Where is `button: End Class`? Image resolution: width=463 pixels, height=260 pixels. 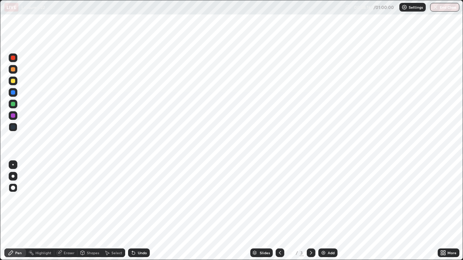
button: End Class is located at coordinates (444, 7).